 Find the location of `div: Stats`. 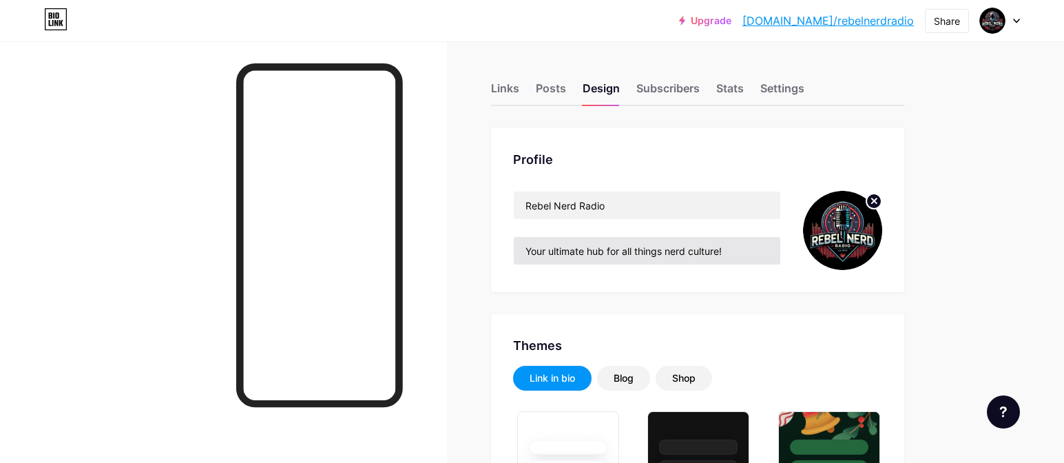

div: Stats is located at coordinates (730, 92).